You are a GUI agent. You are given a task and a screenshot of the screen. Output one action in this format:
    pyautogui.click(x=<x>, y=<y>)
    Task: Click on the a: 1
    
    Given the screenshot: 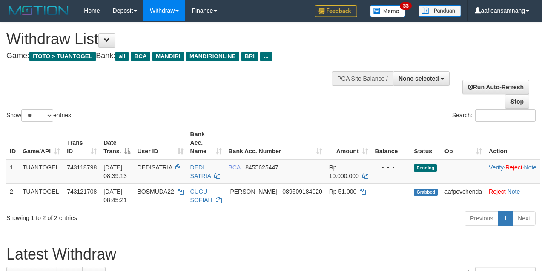 What is the action you would take?
    pyautogui.click(x=505, y=219)
    